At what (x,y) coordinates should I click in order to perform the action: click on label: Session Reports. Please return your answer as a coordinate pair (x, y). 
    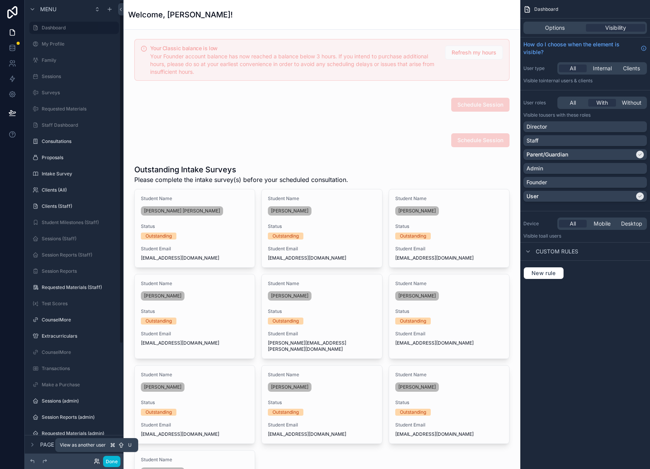
    Looking at the image, I should click on (80, 271).